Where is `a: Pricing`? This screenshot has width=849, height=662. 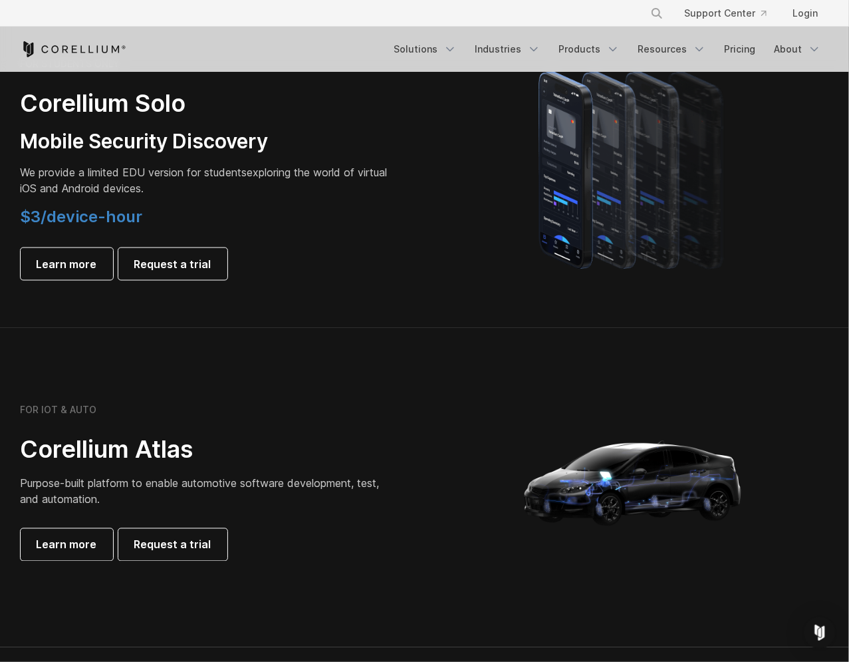
a: Pricing is located at coordinates (740, 49).